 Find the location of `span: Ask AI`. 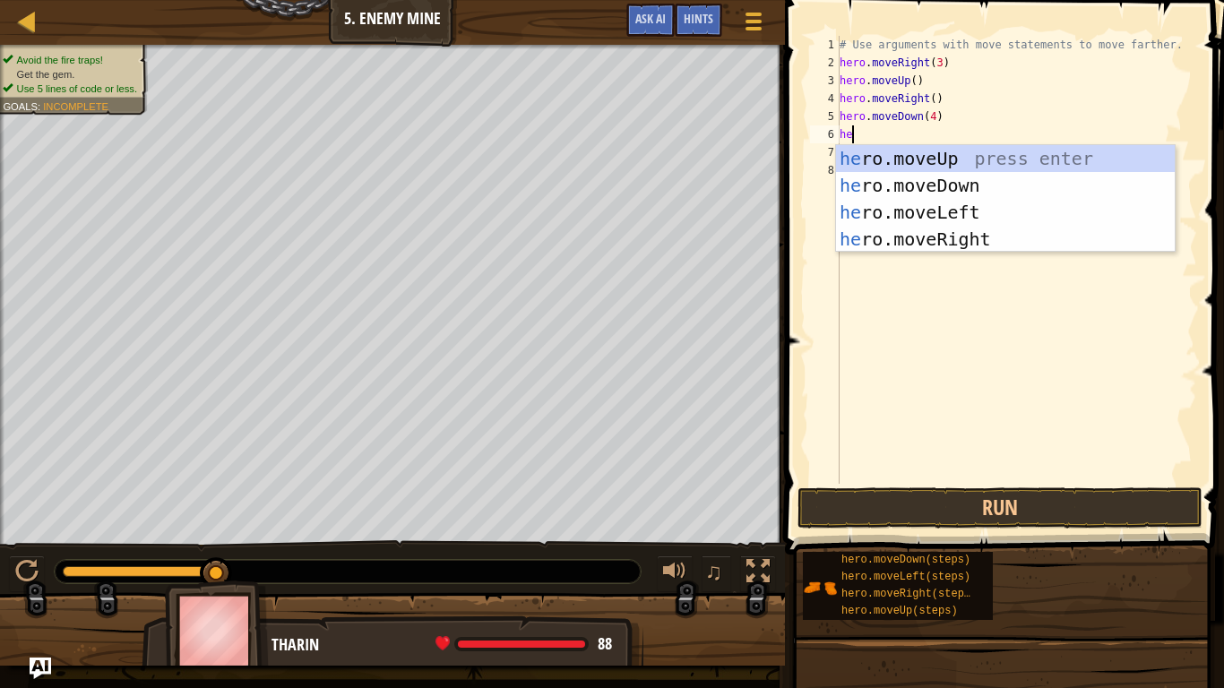

span: Ask AI is located at coordinates (651, 18).